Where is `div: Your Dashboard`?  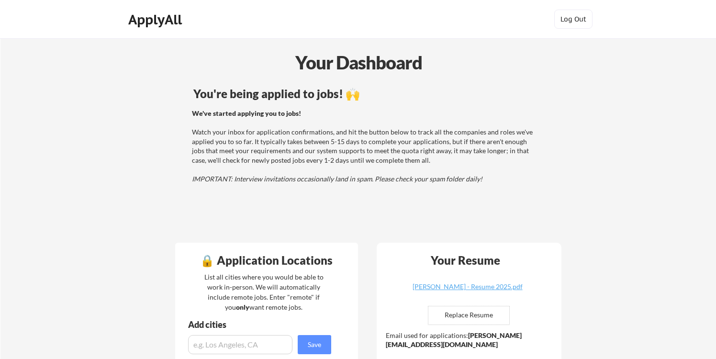 div: Your Dashboard is located at coordinates (359, 62).